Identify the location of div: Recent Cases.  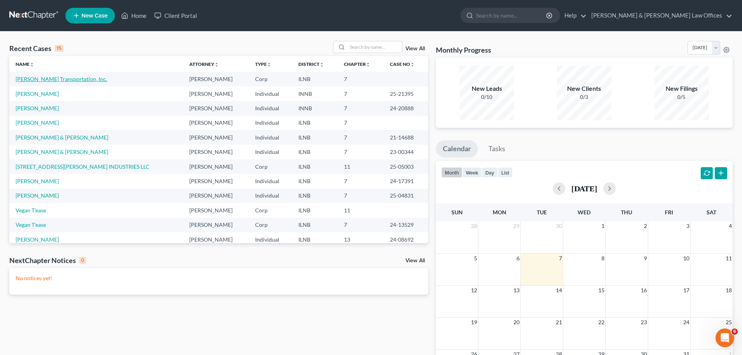
(36, 48).